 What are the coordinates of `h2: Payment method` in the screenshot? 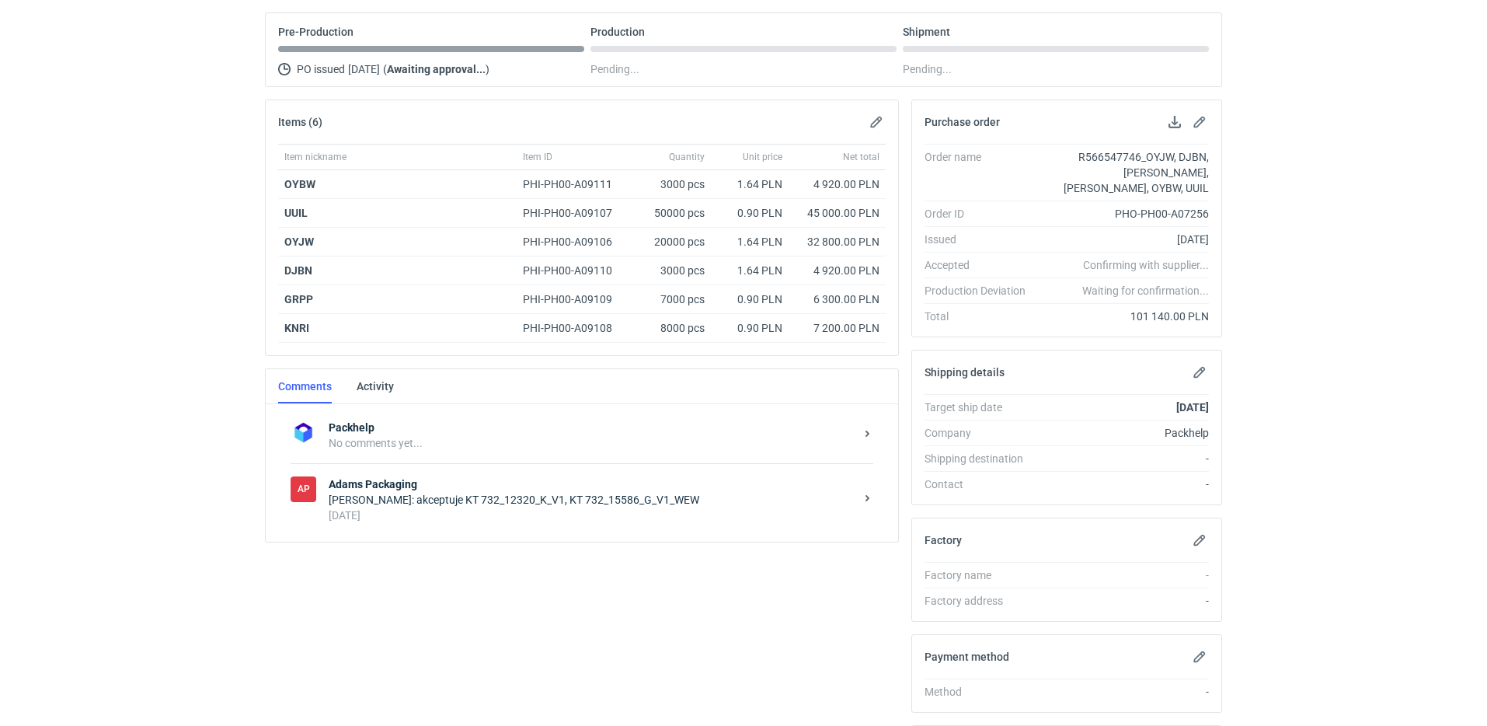 It's located at (966, 656).